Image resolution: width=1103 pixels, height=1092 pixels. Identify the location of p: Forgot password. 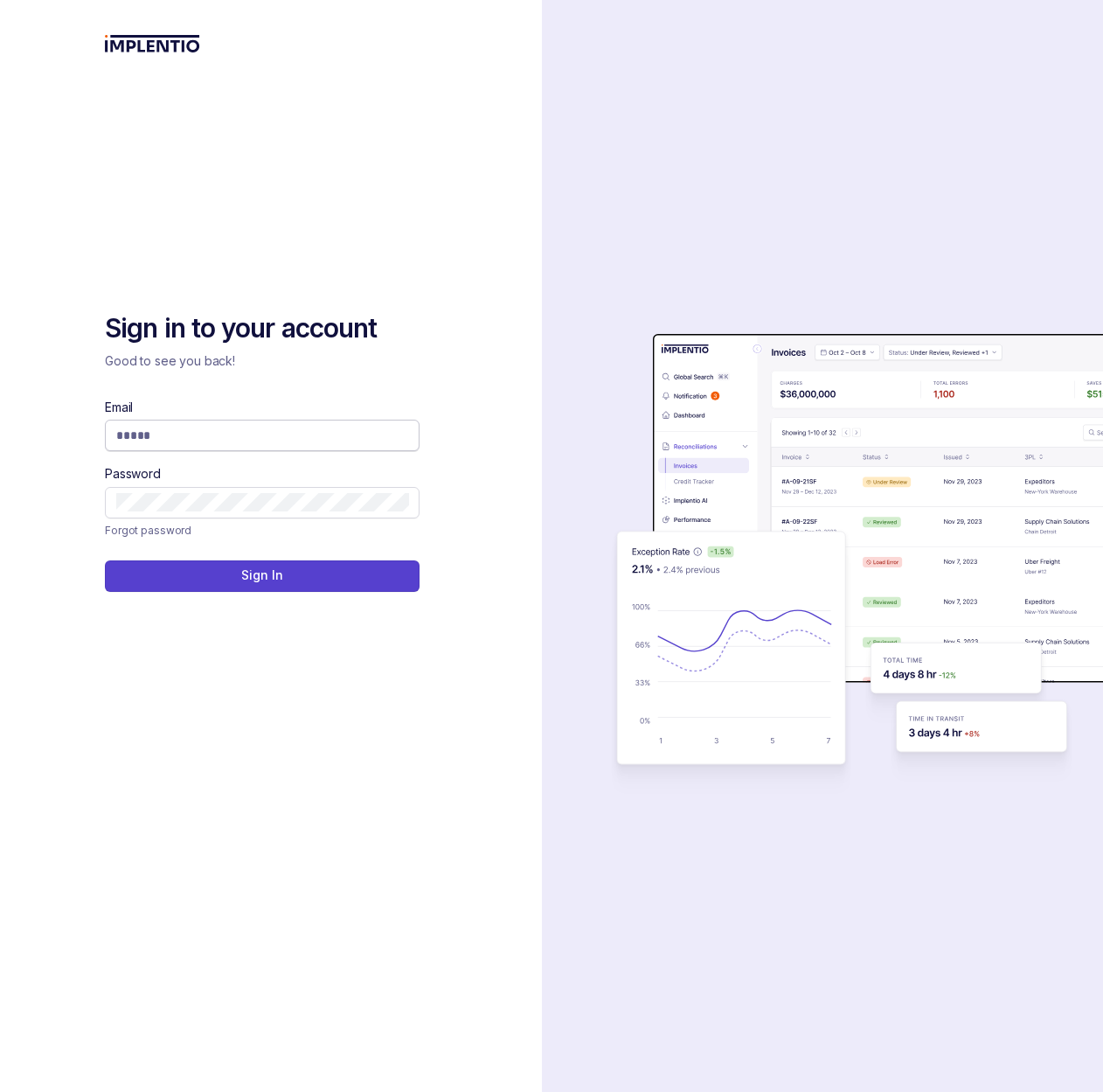
(147, 531).